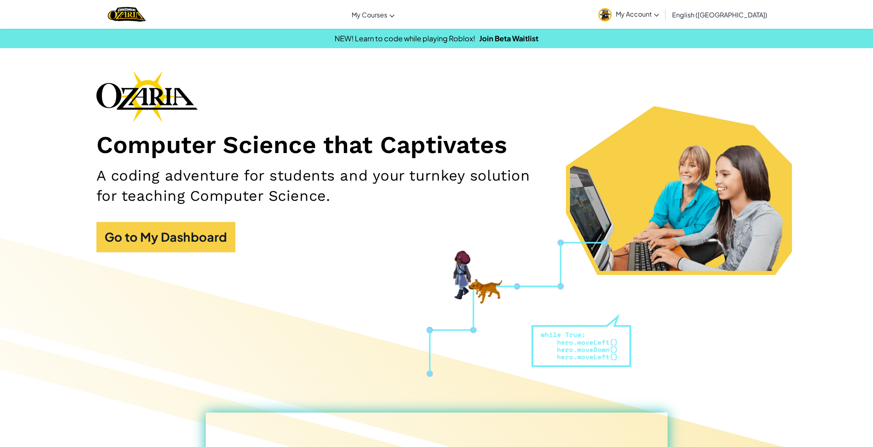 The image size is (873, 447). I want to click on a: My Courses, so click(373, 15).